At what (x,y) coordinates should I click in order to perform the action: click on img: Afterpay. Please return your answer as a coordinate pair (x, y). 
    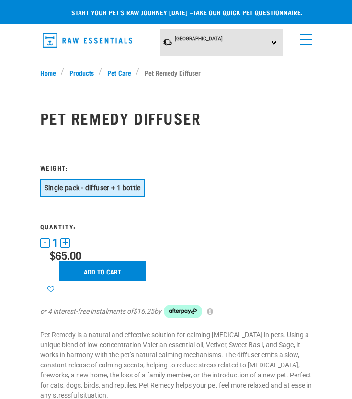
    Looking at the image, I should click on (183, 312).